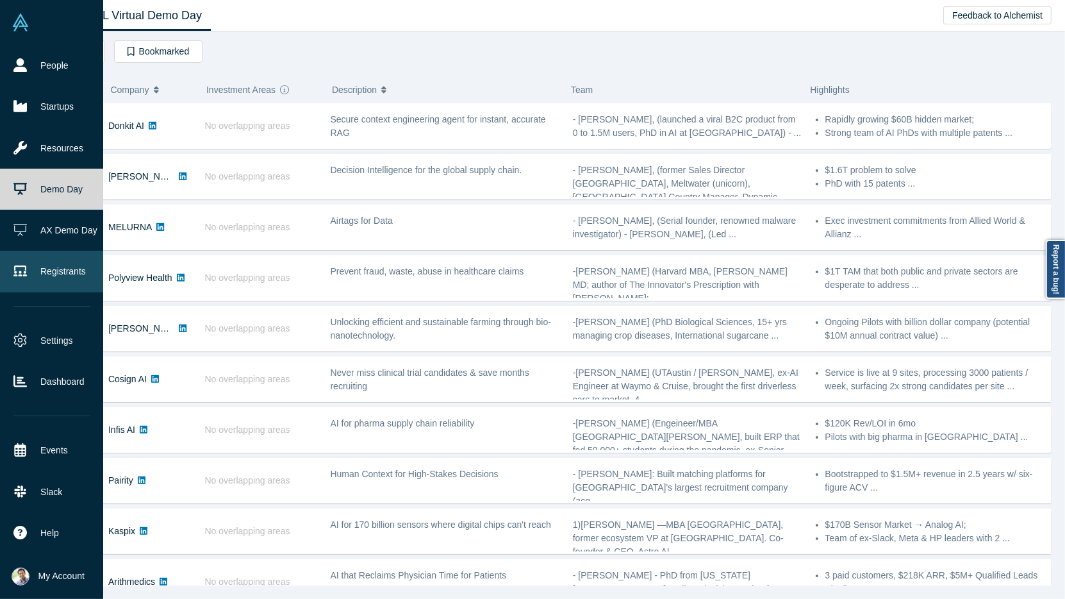 This screenshot has height=599, width=1065. What do you see at coordinates (441, 328) in the screenshot?
I see `span: Unlocking efficient and sustainable farming through bio-nanotechnology.` at bounding box center [441, 328].